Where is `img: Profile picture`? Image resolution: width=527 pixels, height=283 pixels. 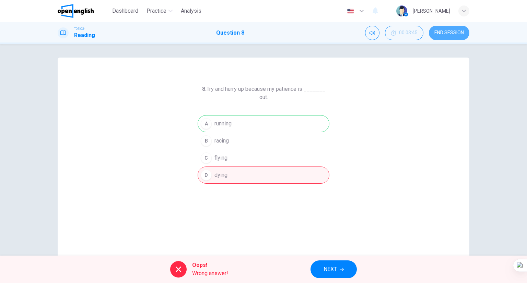 img: Profile picture is located at coordinates (402, 11).